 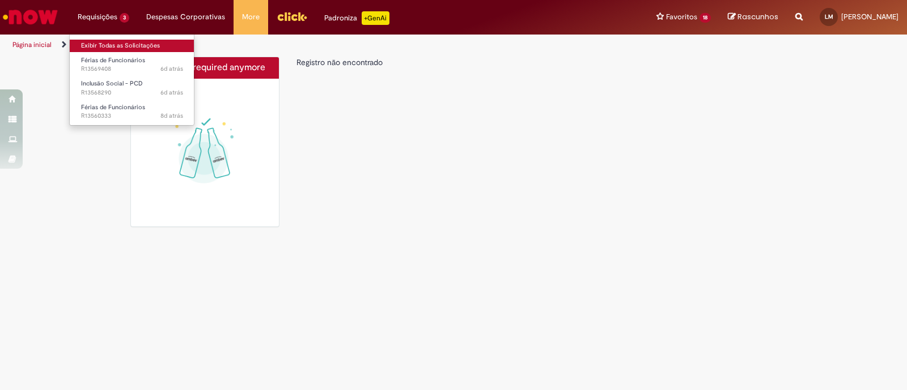 I want to click on time: 25/09/2025 17:37:05, so click(x=172, y=92).